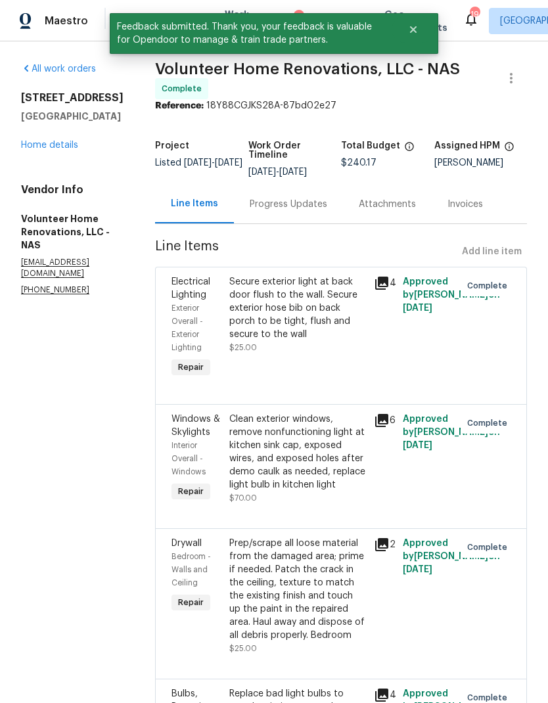 Image resolution: width=548 pixels, height=703 pixels. I want to click on a: All work orders, so click(58, 69).